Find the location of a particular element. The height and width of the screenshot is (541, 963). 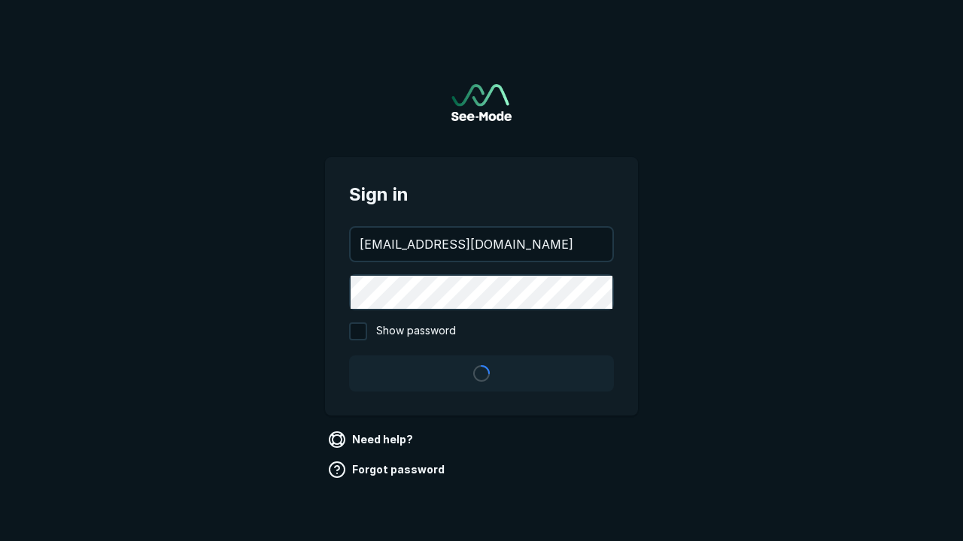

a: Forgot password is located at coordinates (387, 470).